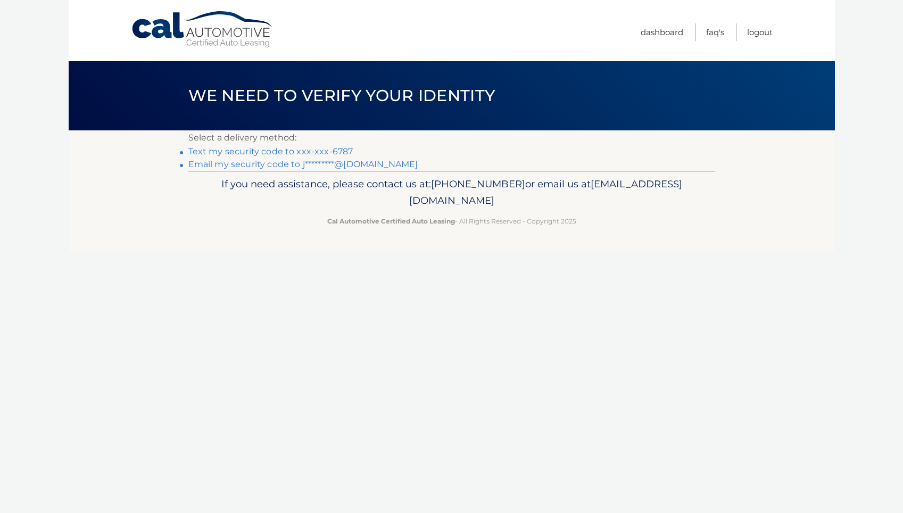  What do you see at coordinates (452, 221) in the screenshot?
I see `p: - All Rights Reserved - Copyright 2025` at bounding box center [452, 221].